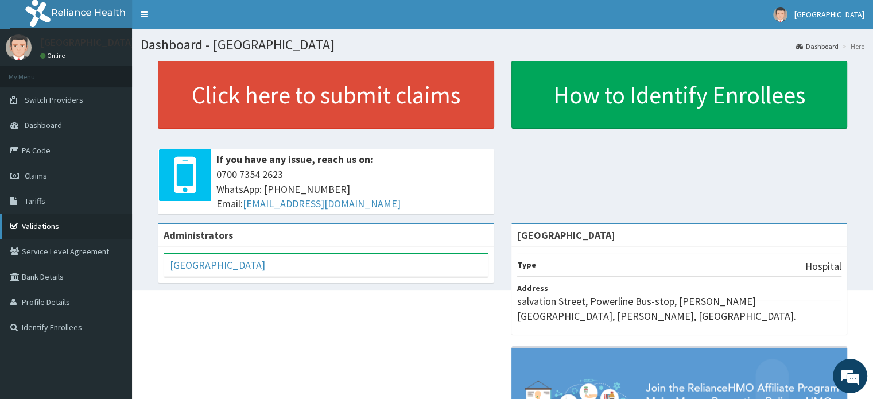  I want to click on li: Here, so click(851, 46).